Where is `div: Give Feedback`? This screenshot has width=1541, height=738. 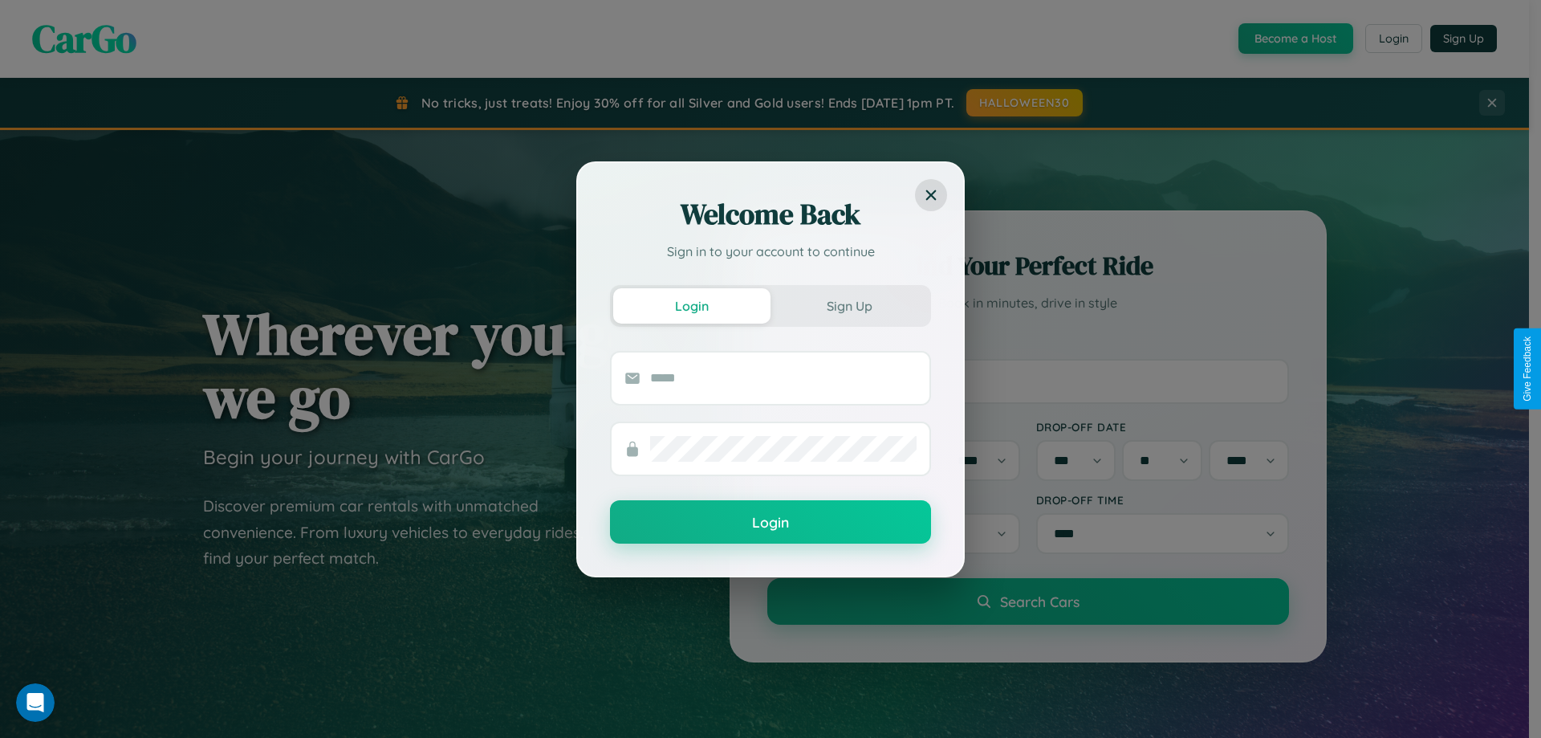
div: Give Feedback is located at coordinates (1528, 369).